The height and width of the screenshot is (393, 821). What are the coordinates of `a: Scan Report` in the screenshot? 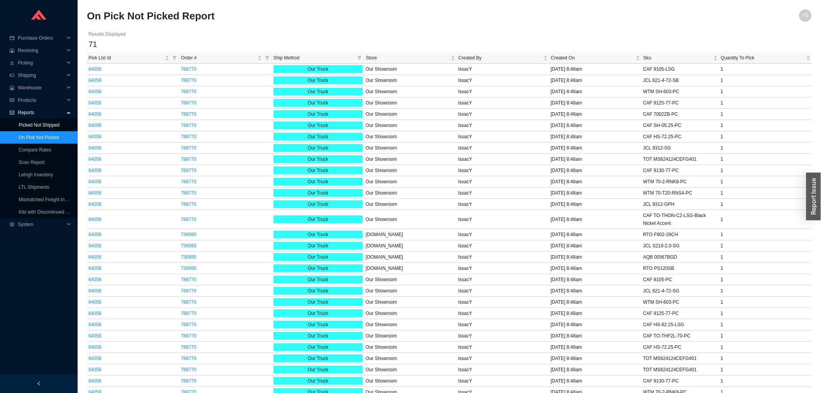 It's located at (31, 162).